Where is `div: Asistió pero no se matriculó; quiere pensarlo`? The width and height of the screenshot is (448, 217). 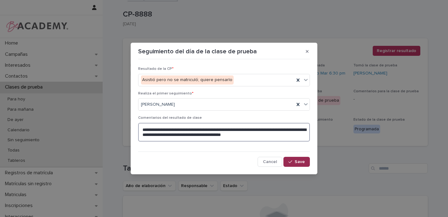
div: Asistió pero no se matriculó; quiere pensarlo is located at coordinates (187, 80).